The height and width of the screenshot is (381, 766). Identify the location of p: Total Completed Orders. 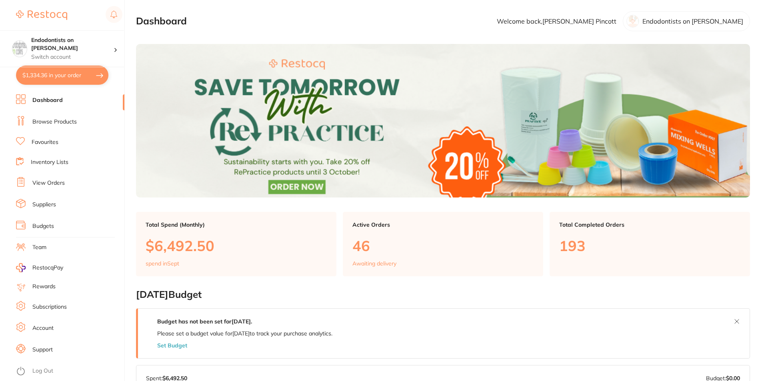
(650, 225).